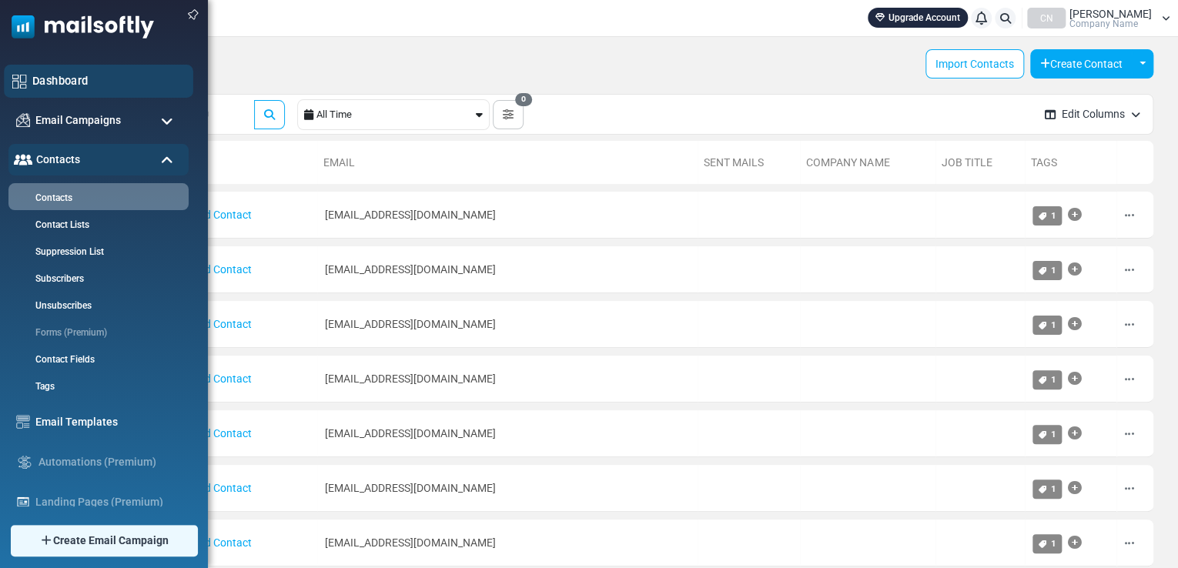 This screenshot has width=1178, height=568. Describe the element at coordinates (23, 502) in the screenshot. I see `img: landing_pages.svg` at that location.